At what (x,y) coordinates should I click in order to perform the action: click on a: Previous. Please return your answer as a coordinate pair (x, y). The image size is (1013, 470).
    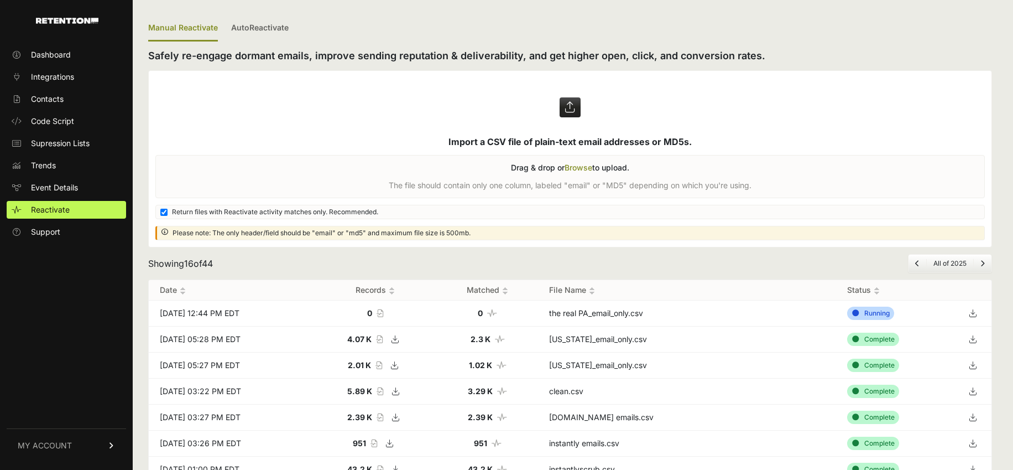
    Looking at the image, I should click on (918, 263).